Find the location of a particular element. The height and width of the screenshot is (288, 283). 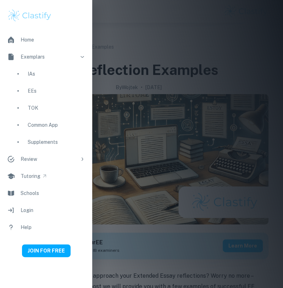

div: Common App is located at coordinates (56, 125).